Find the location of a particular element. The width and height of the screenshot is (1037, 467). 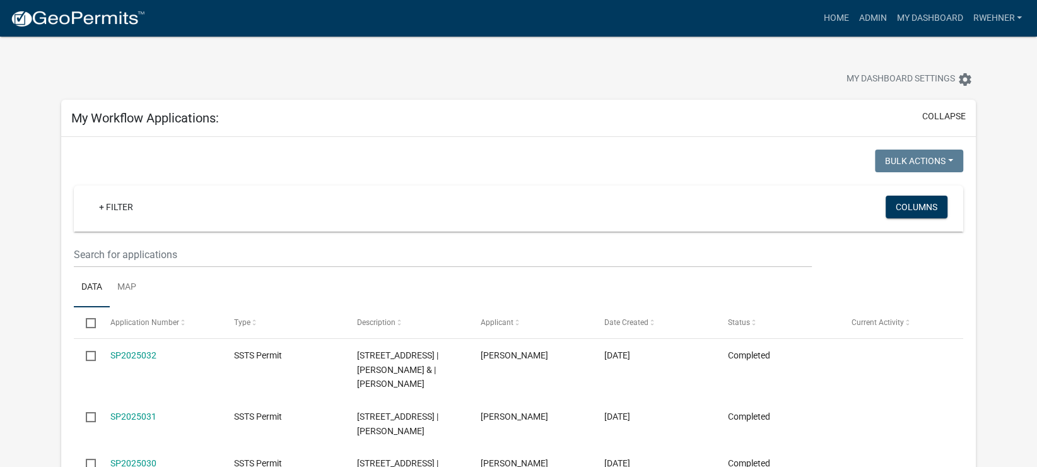

i: settings is located at coordinates (965, 79).